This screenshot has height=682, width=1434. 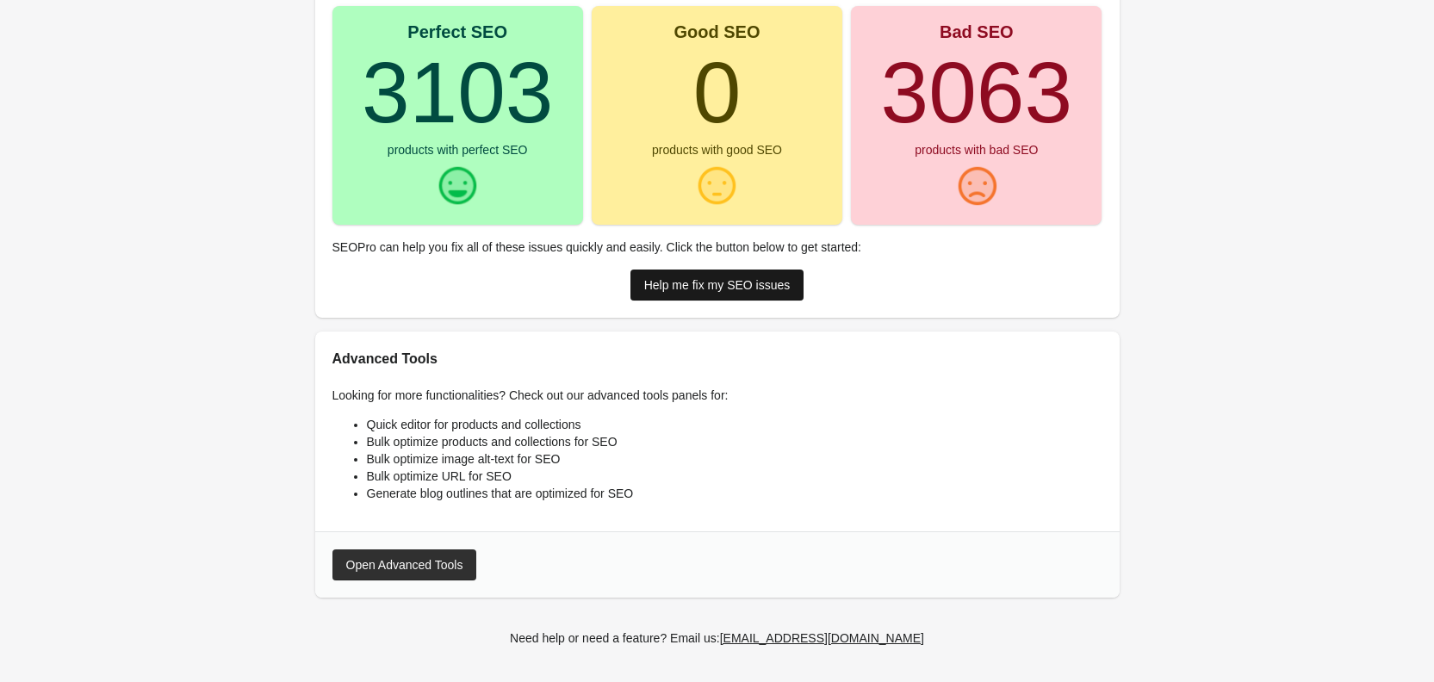 I want to click on a: Help me fix my SEO issues, so click(x=717, y=285).